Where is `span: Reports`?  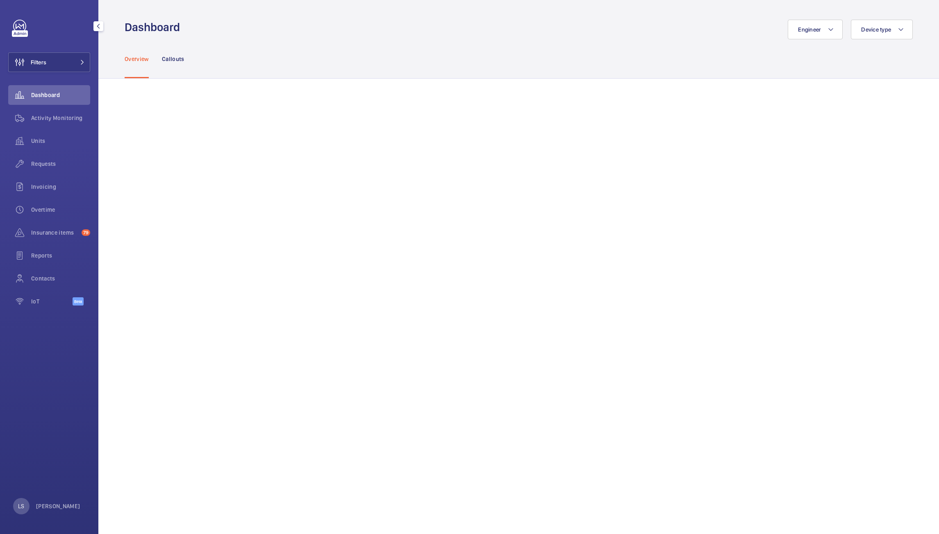 span: Reports is located at coordinates (61, 256).